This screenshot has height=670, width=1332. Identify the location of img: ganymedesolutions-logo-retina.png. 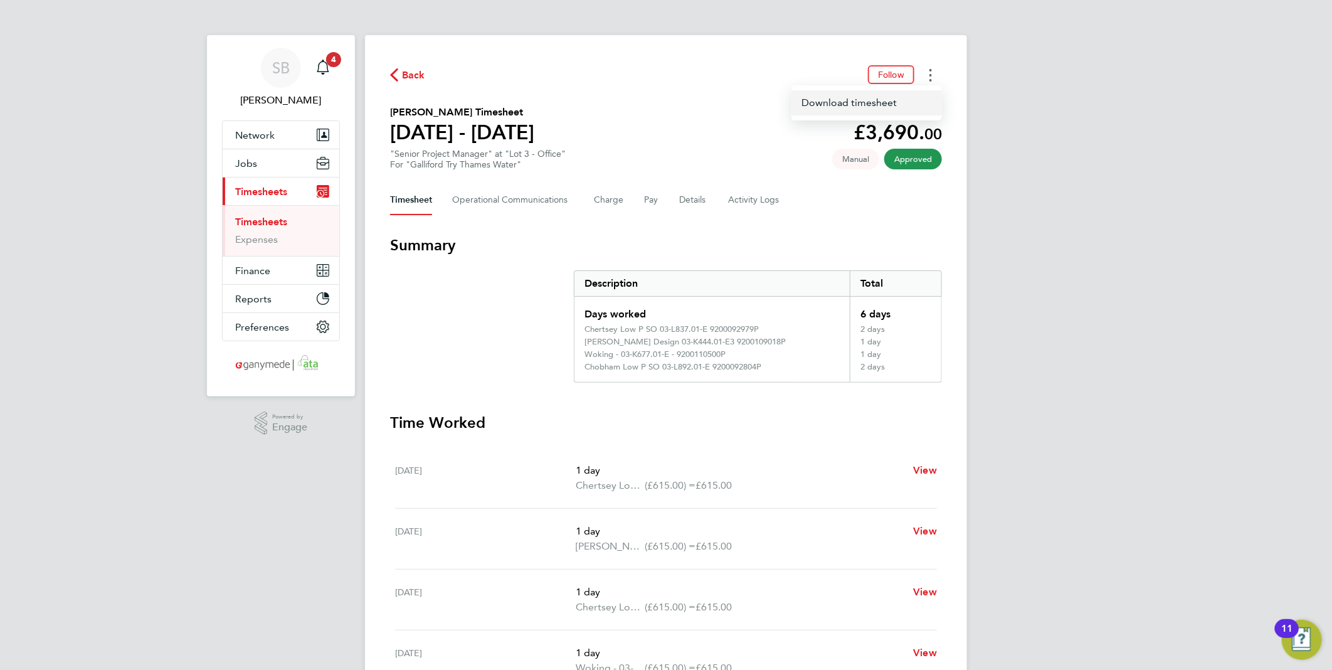
(281, 364).